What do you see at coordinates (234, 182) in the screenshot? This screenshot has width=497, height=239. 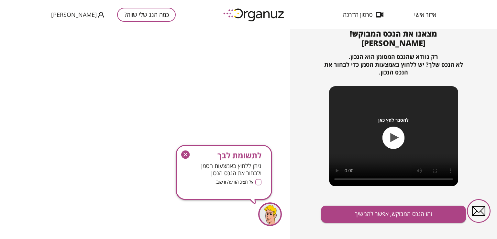 I see `span: אל תציג הודעה זו שוב.` at bounding box center [234, 182].